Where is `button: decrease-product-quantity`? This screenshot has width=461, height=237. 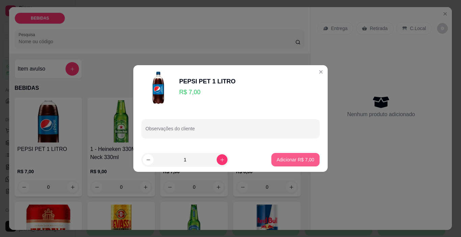
button: decrease-product-quantity is located at coordinates (148, 160).